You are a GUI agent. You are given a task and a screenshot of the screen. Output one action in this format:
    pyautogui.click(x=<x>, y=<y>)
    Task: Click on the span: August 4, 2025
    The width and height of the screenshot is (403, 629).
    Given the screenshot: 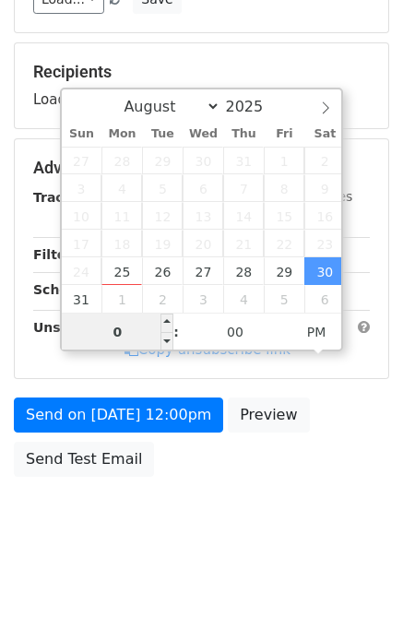 What is the action you would take?
    pyautogui.click(x=122, y=188)
    